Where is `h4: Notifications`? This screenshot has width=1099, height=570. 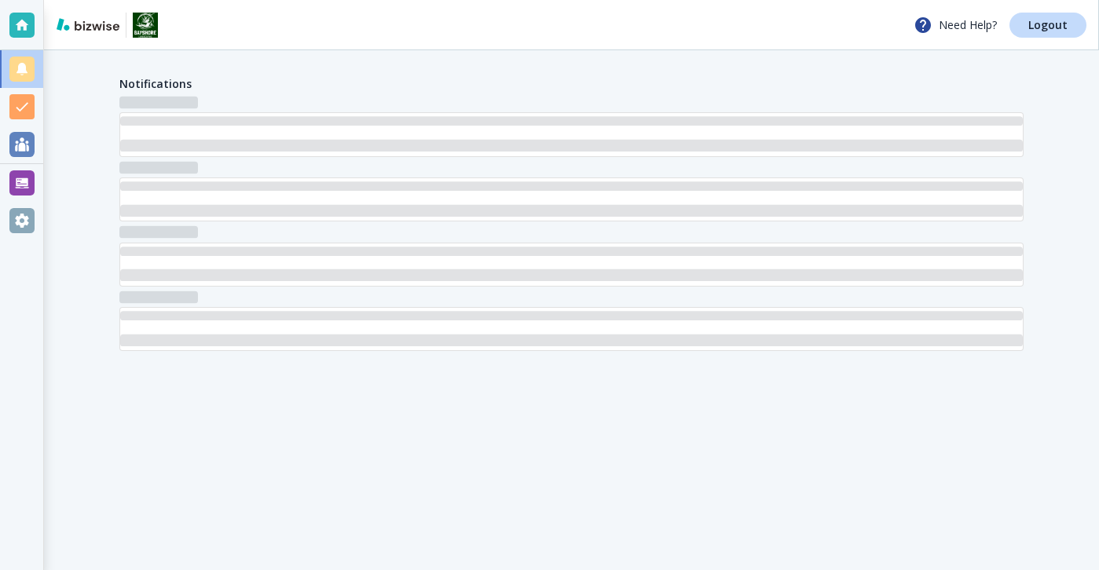
h4: Notifications is located at coordinates (156, 83).